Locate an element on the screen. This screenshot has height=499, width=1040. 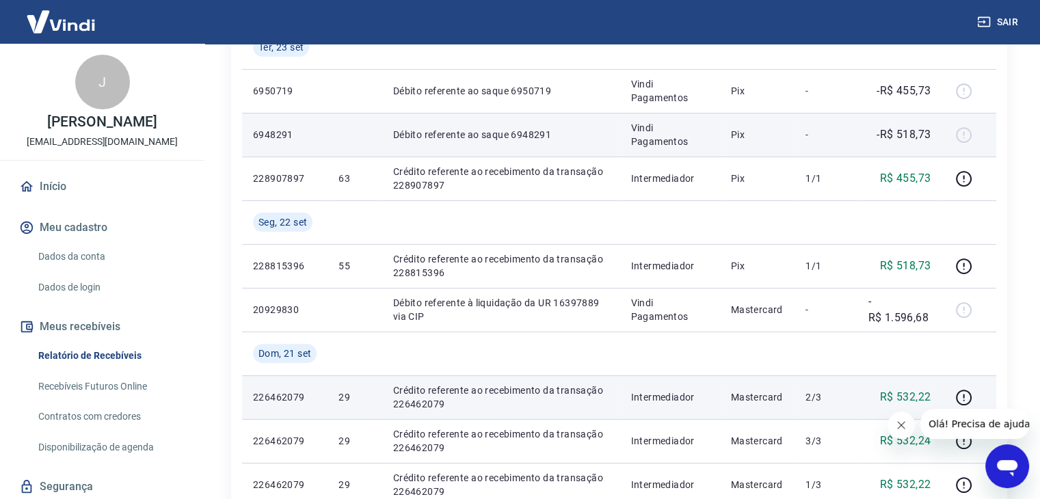
button: Meus recebíveis is located at coordinates (102, 327).